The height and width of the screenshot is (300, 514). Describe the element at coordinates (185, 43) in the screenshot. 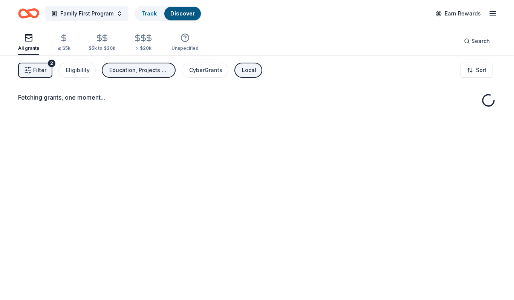

I see `button: Unspecified` at that location.